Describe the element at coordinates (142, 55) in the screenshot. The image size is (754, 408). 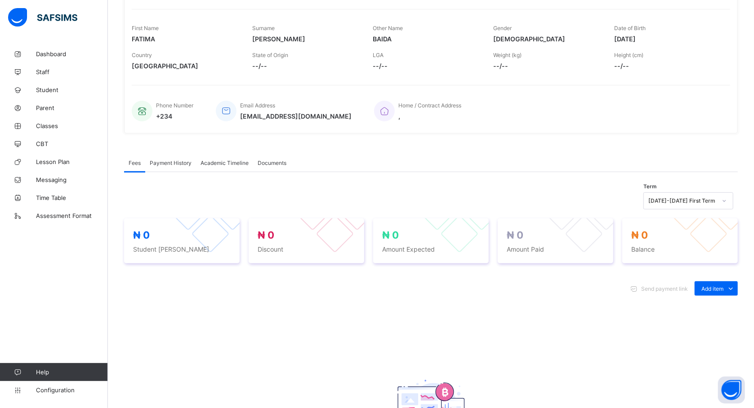
I see `span: Country` at that location.